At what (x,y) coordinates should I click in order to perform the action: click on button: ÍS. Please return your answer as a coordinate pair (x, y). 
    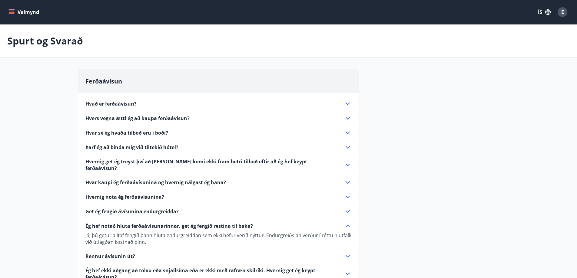
    Looking at the image, I should click on (544, 12).